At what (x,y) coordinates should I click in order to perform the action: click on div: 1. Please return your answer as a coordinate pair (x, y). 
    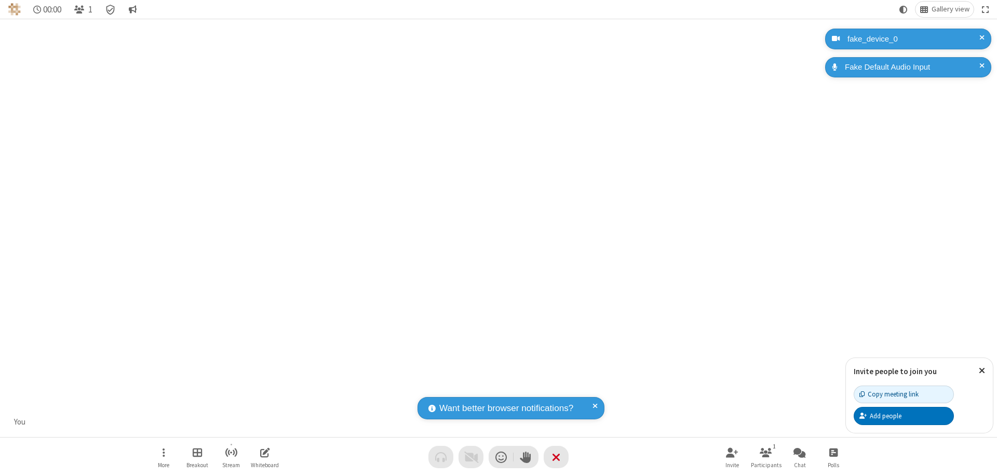
    Looking at the image, I should click on (774, 446).